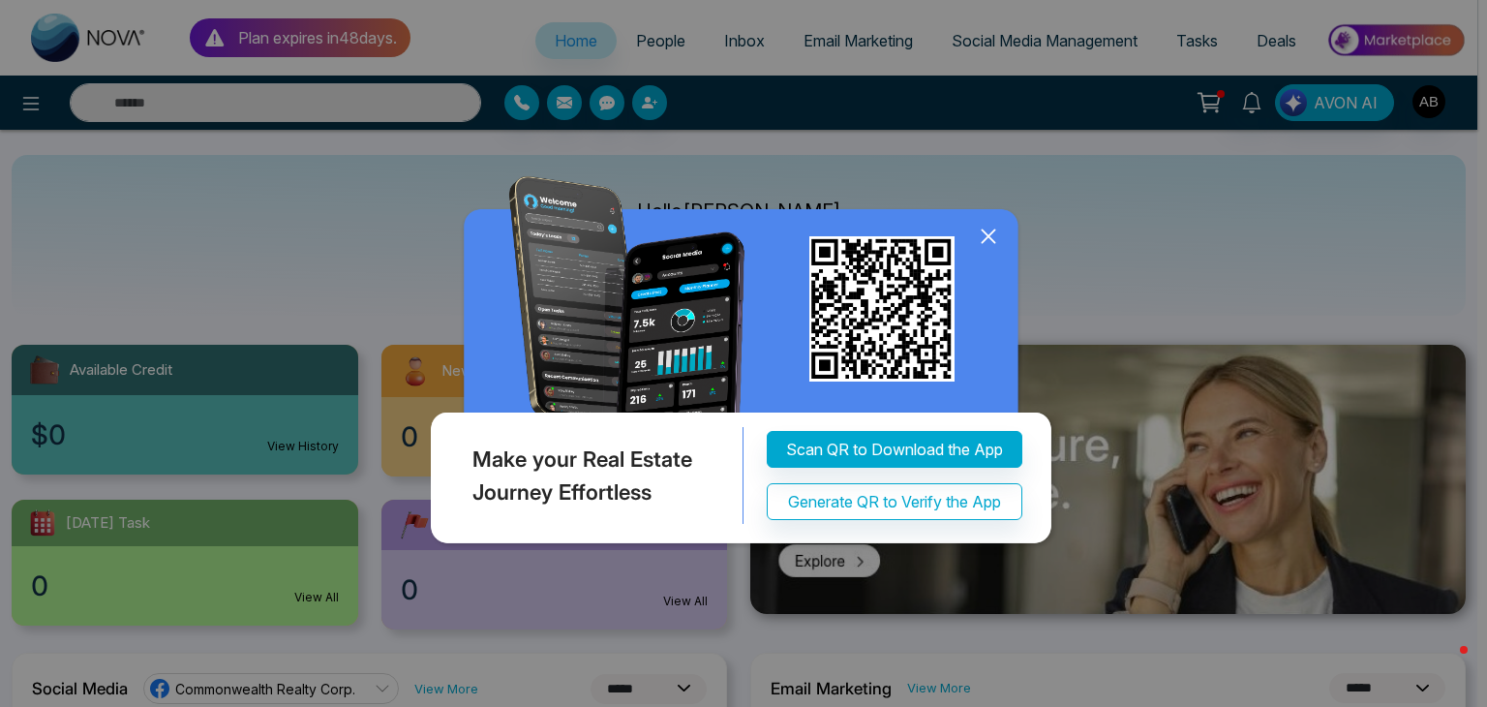 The height and width of the screenshot is (707, 1487). I want to click on img: QRModal, so click(744, 364).